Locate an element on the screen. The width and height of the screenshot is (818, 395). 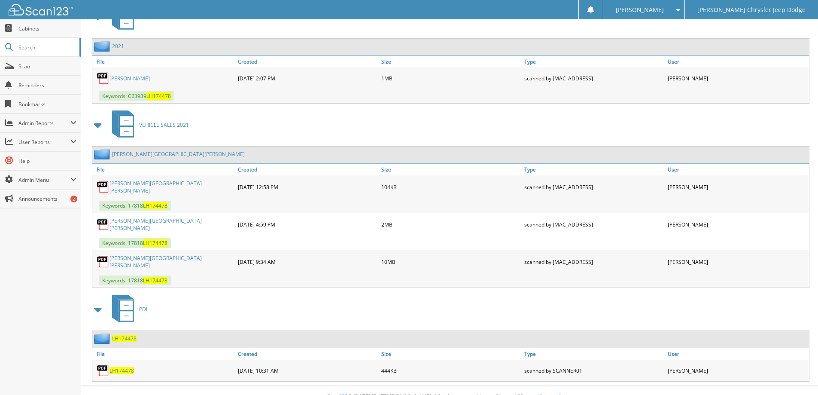
span: Scan is located at coordinates (47, 66).